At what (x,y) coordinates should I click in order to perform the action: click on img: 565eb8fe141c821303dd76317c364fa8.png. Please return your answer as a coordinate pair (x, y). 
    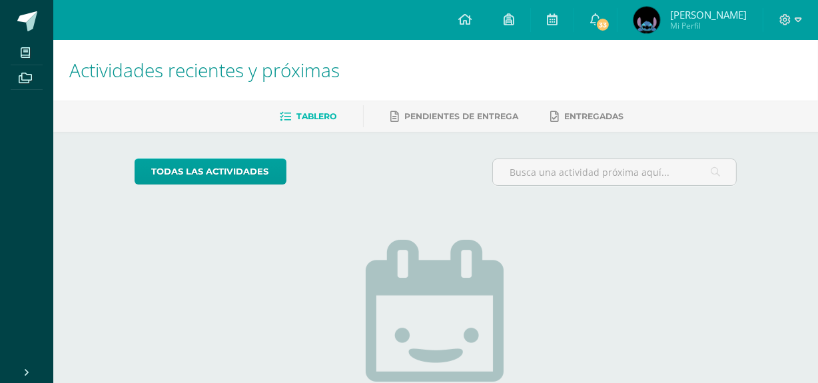
    Looking at the image, I should click on (647, 20).